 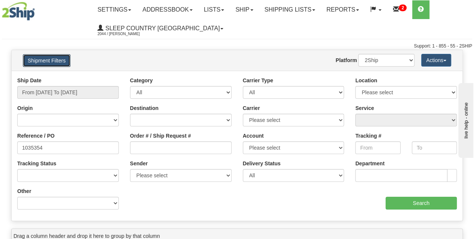 I want to click on a: Lists, so click(x=214, y=10).